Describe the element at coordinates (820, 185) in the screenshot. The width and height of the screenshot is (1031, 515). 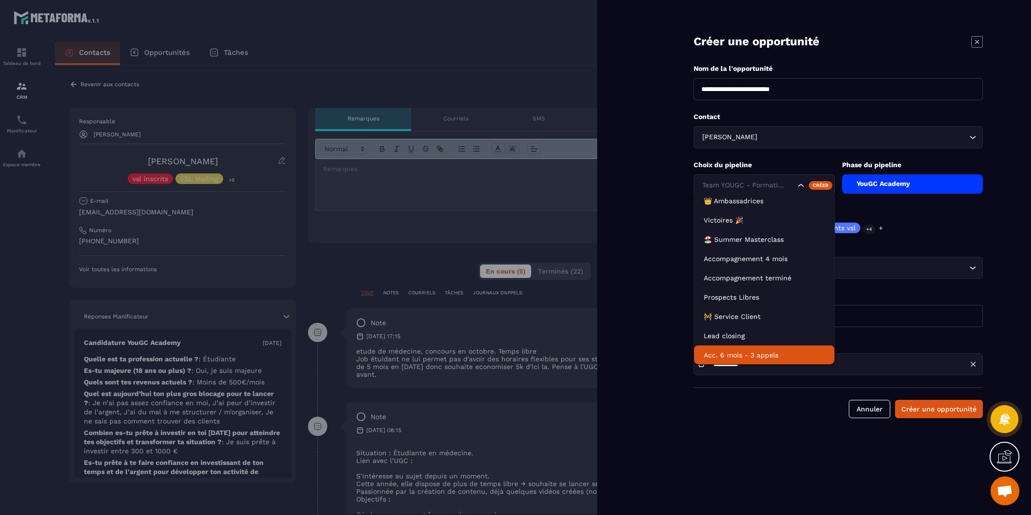
I see `div: Créer` at that location.